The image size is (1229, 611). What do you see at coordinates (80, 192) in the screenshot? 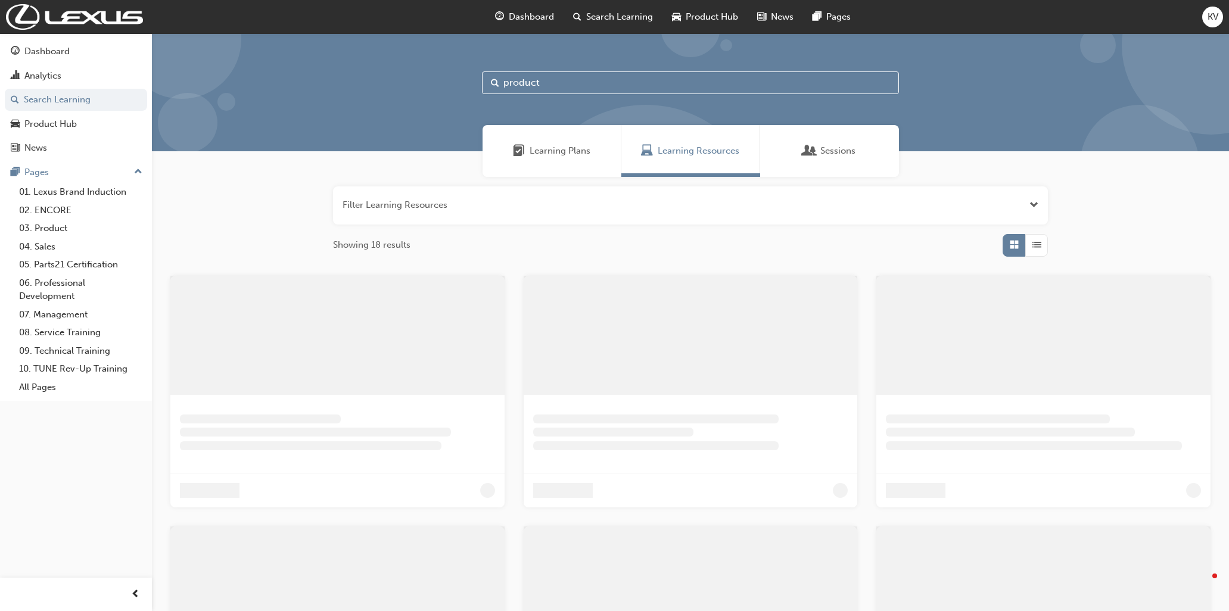
I see `a: 01. Lexus Brand Induction` at bounding box center [80, 192].